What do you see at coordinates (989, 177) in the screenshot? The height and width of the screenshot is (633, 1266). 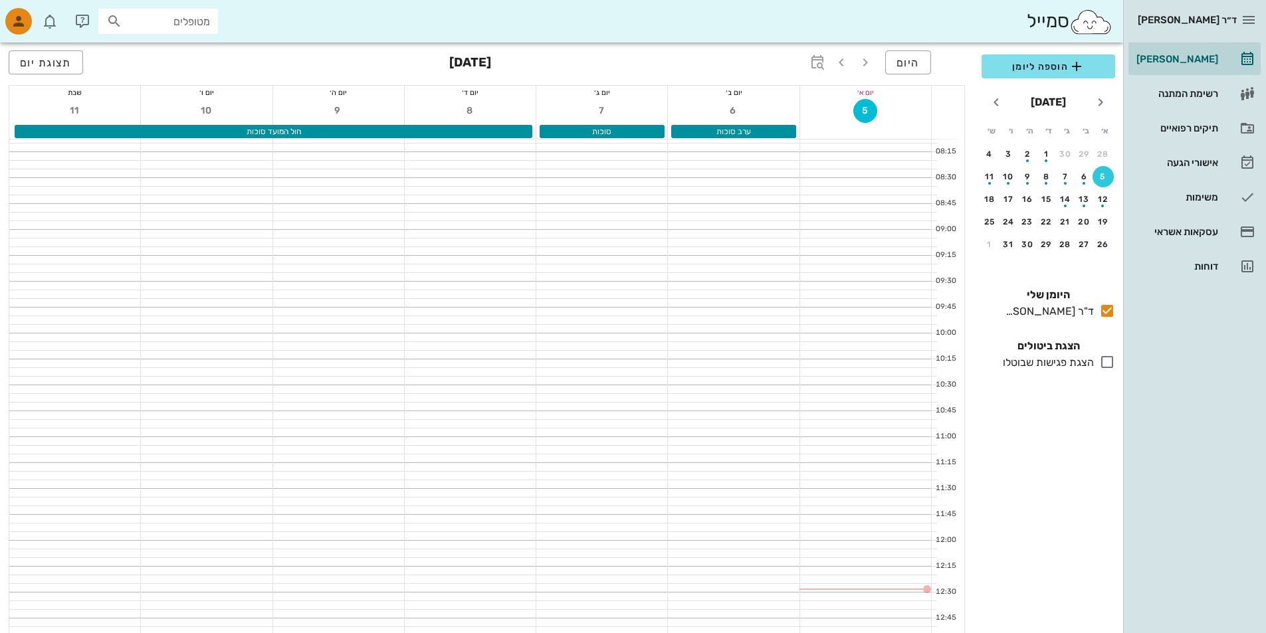 I see `button: 11` at bounding box center [989, 177].